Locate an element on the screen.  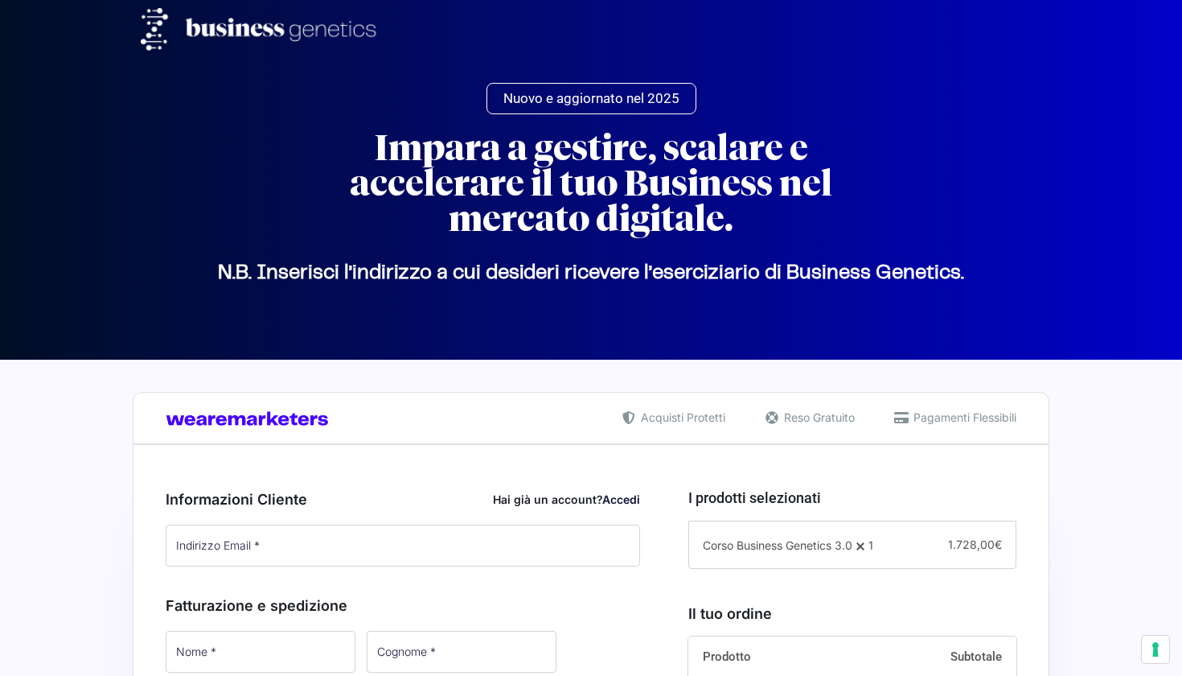
input: Cognome * is located at coordinates (462, 652).